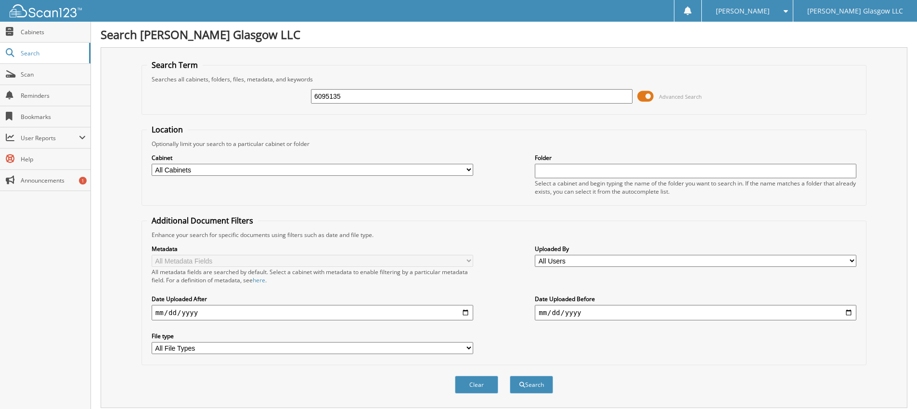  I want to click on label: Uploaded By, so click(696, 248).